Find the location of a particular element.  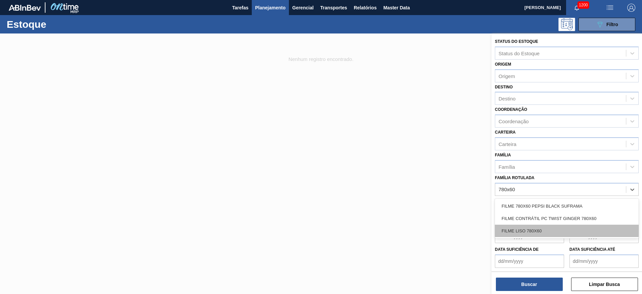

img: userActions is located at coordinates (610, 8).